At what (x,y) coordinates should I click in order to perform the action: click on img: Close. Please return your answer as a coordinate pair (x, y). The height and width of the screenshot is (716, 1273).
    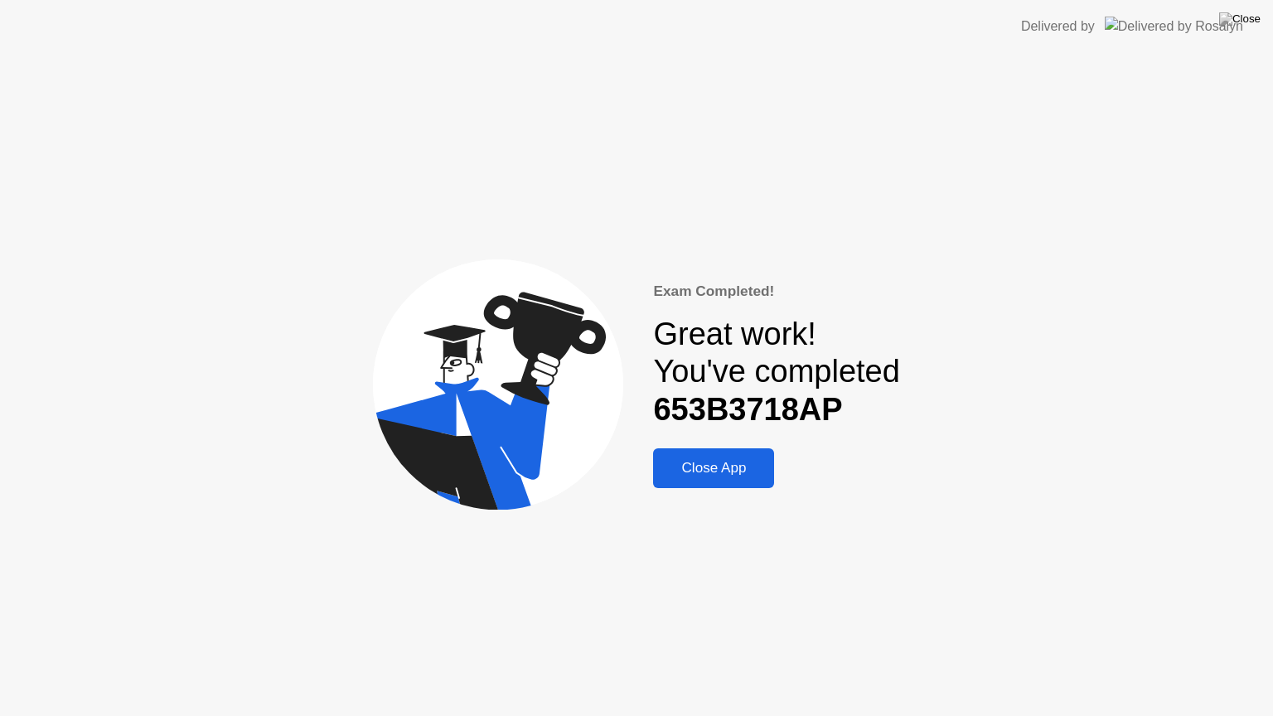
    Looking at the image, I should click on (1240, 19).